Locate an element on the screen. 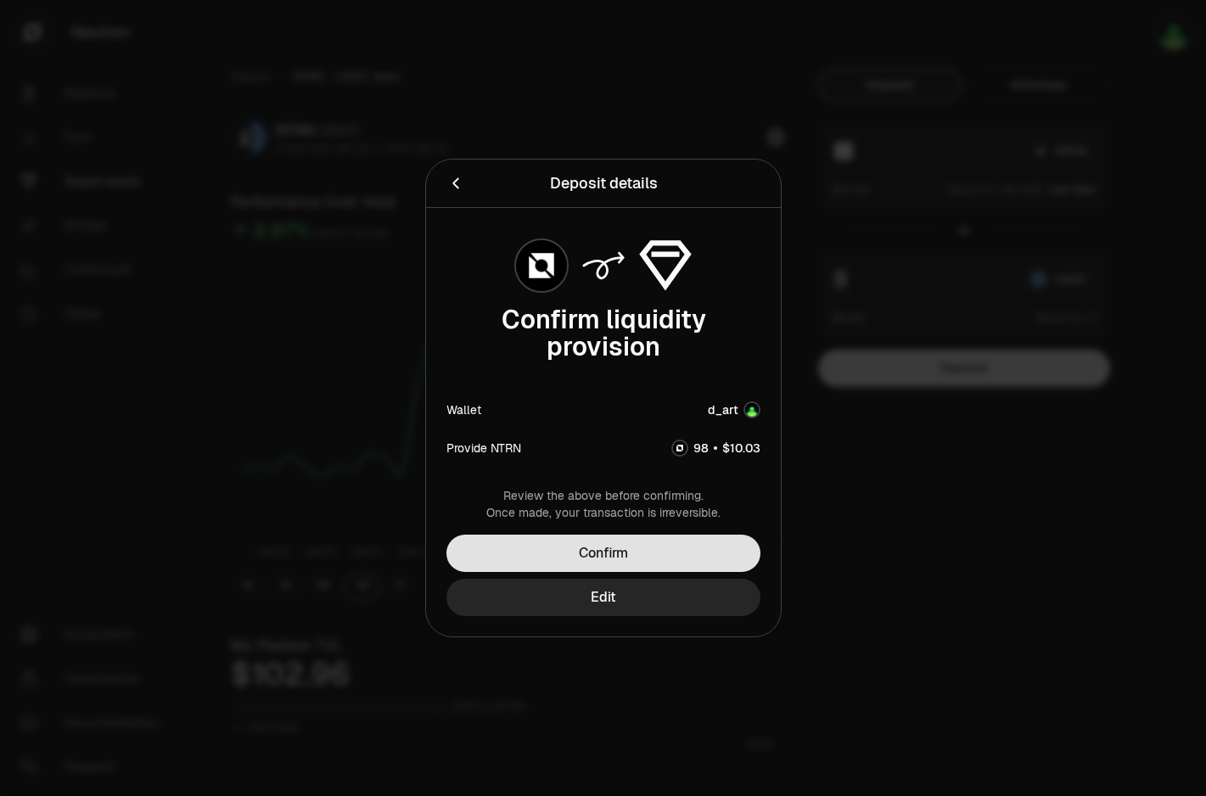 Image resolution: width=1206 pixels, height=796 pixels. img: Account Image is located at coordinates (752, 410).